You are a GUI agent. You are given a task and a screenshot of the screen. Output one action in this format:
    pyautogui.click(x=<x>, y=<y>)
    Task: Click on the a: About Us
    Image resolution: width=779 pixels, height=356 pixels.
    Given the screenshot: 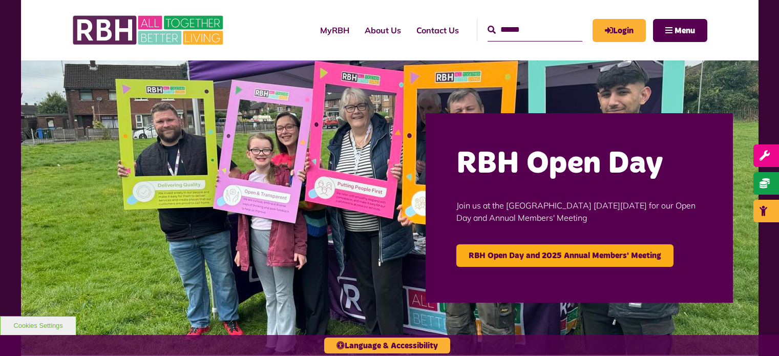 What is the action you would take?
    pyautogui.click(x=382, y=30)
    